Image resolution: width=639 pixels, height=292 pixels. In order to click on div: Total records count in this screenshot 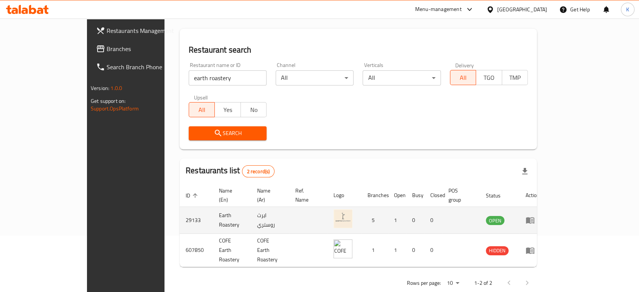, I will do `click(258, 171)`.